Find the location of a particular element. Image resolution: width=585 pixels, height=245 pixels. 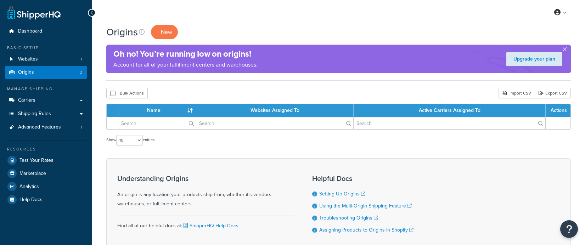

div: Basic Setup is located at coordinates (46, 48).